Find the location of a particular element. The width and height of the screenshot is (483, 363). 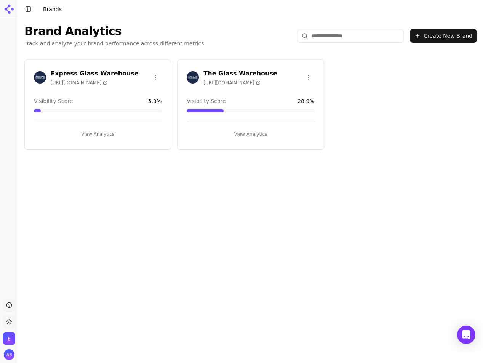

span: 5.3 % is located at coordinates (155, 101).